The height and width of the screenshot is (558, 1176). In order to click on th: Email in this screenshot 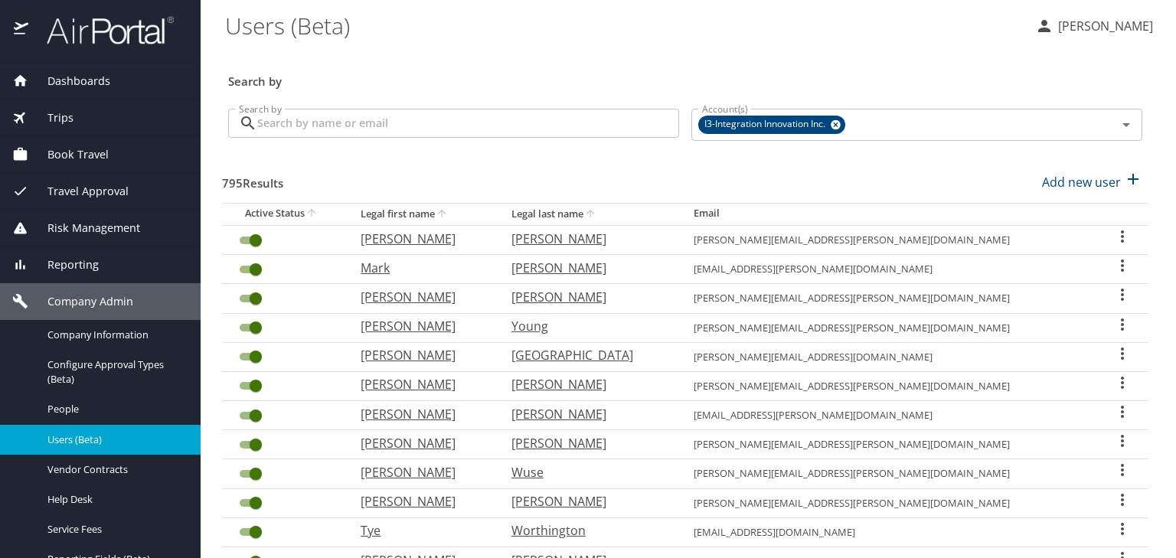, I will do `click(889, 214)`.